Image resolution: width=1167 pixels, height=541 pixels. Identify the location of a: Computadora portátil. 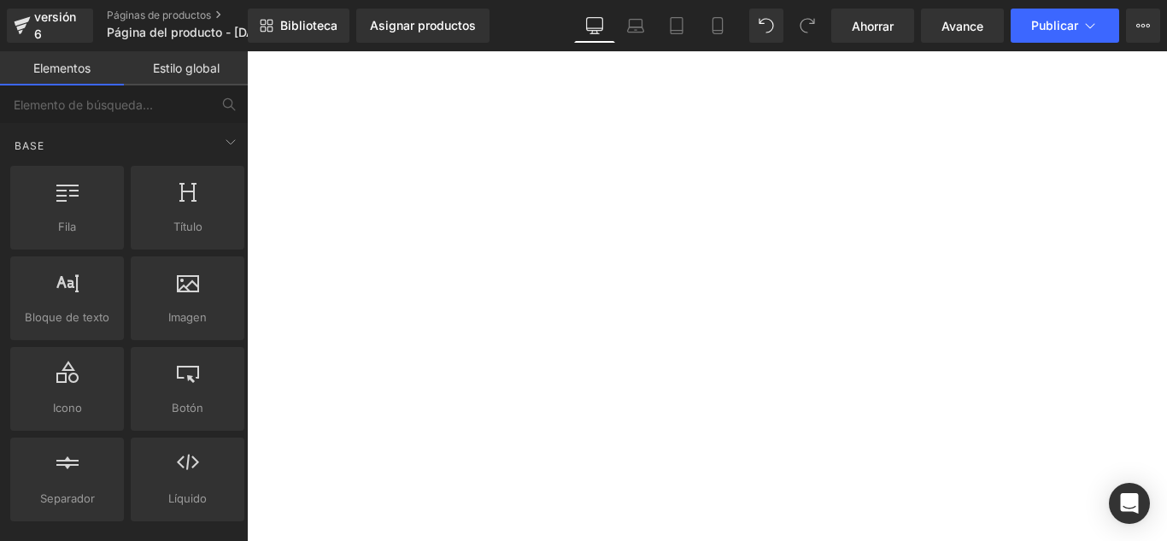
(636, 26).